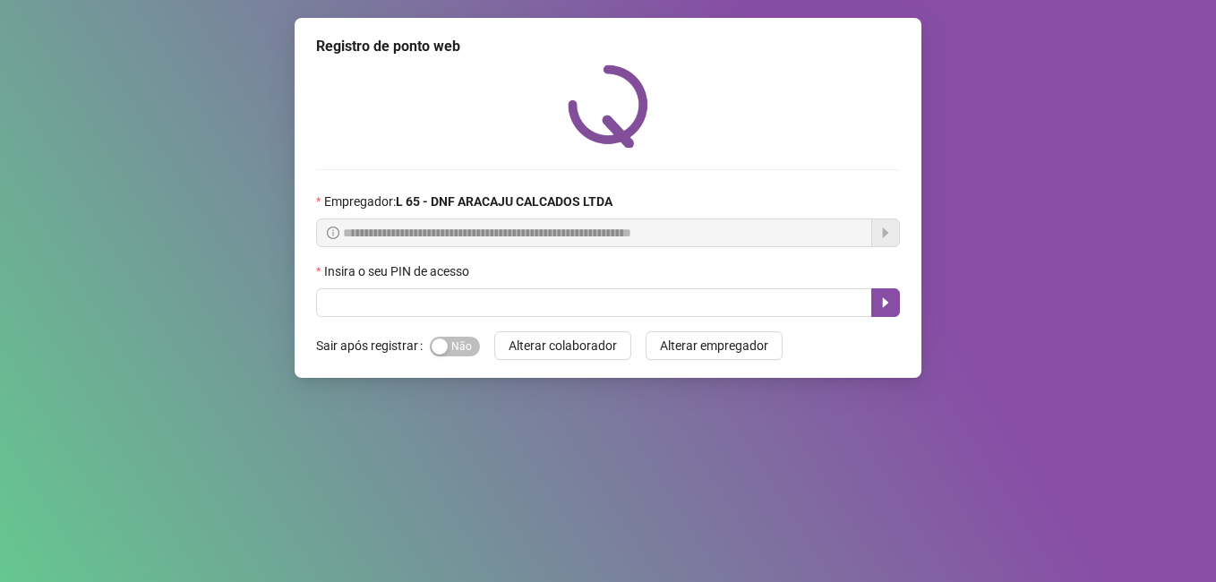 This screenshot has width=1216, height=582. What do you see at coordinates (885, 303) in the screenshot?
I see `span: caret-right` at bounding box center [885, 303].